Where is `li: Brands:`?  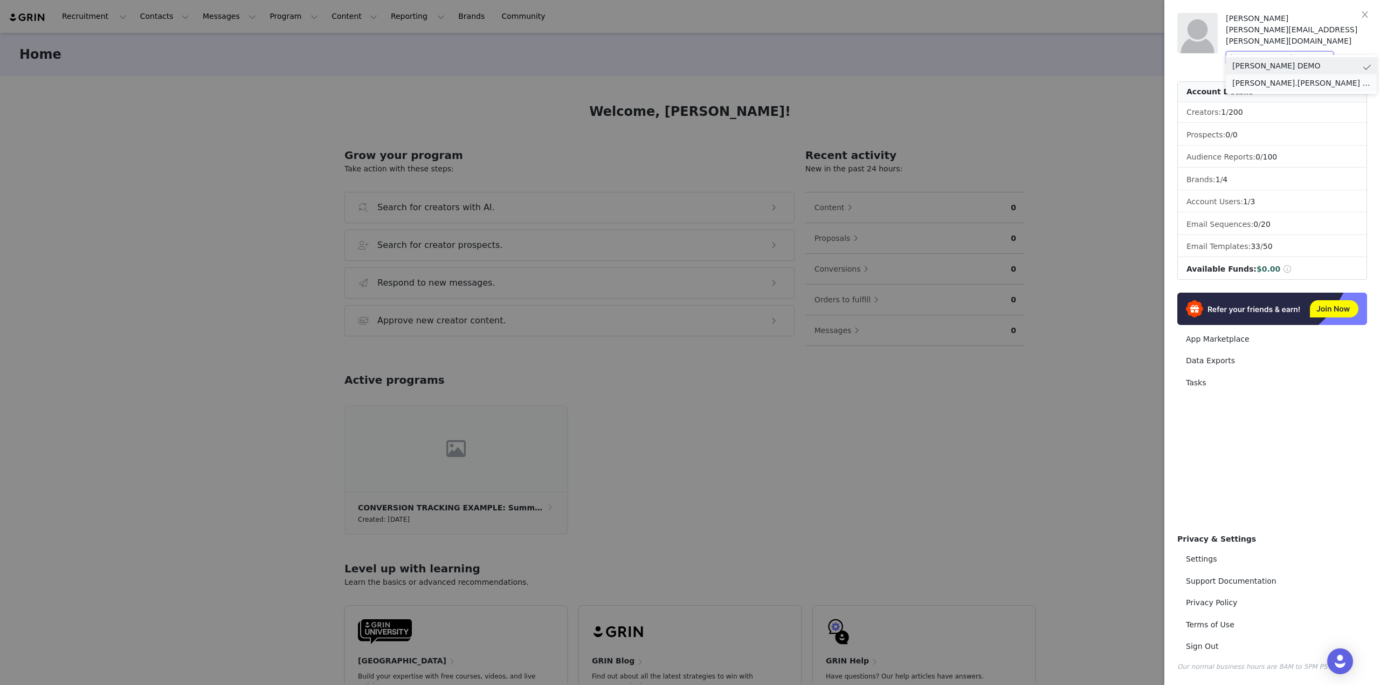
li: Brands: is located at coordinates (1272, 180).